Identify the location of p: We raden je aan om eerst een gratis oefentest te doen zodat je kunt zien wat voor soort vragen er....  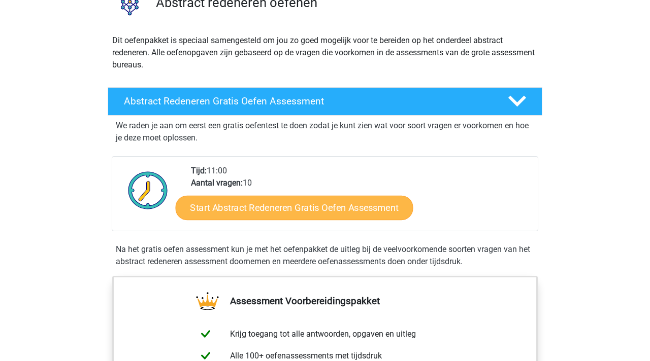
(325, 132).